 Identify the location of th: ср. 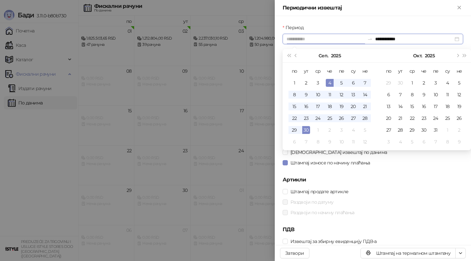
(318, 71).